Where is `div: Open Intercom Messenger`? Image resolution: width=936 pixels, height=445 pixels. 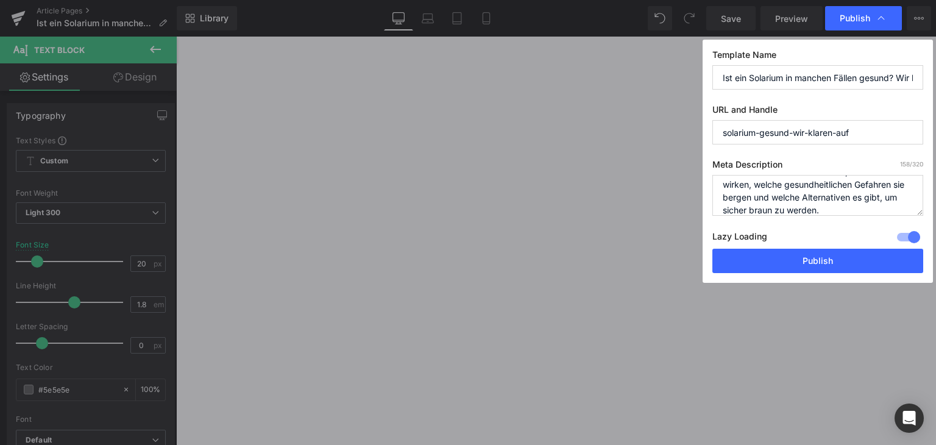
div: Open Intercom Messenger is located at coordinates (910, 418).